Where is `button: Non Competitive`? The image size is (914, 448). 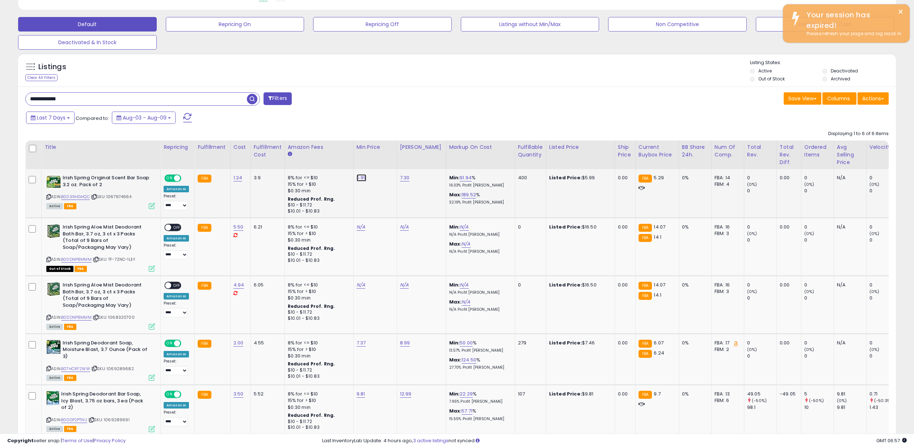
button: Non Competitive is located at coordinates (677, 24).